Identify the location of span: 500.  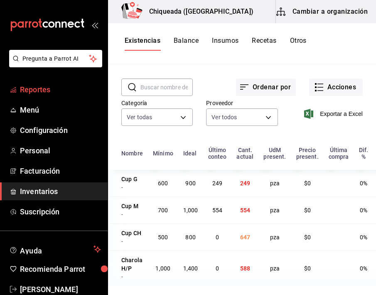
(163, 237).